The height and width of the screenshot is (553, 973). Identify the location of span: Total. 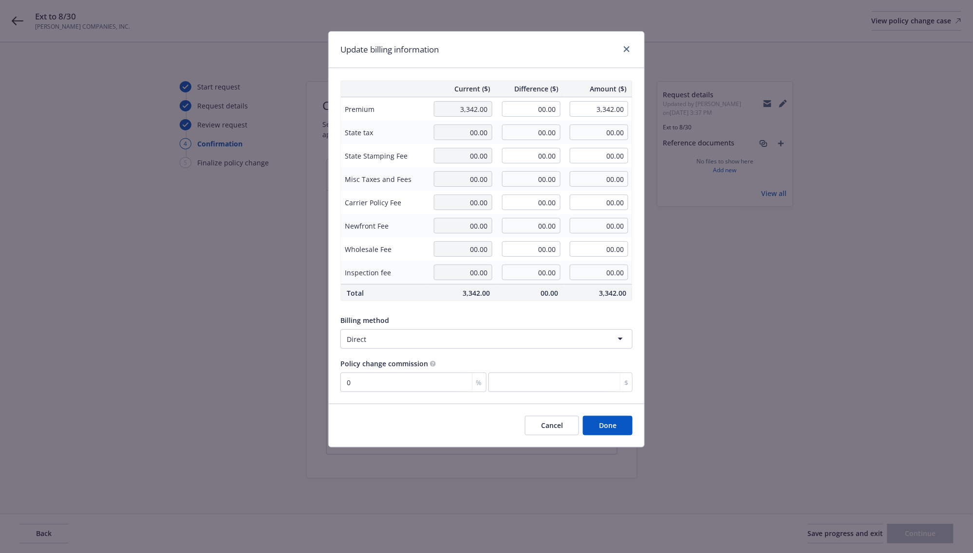
(384, 293).